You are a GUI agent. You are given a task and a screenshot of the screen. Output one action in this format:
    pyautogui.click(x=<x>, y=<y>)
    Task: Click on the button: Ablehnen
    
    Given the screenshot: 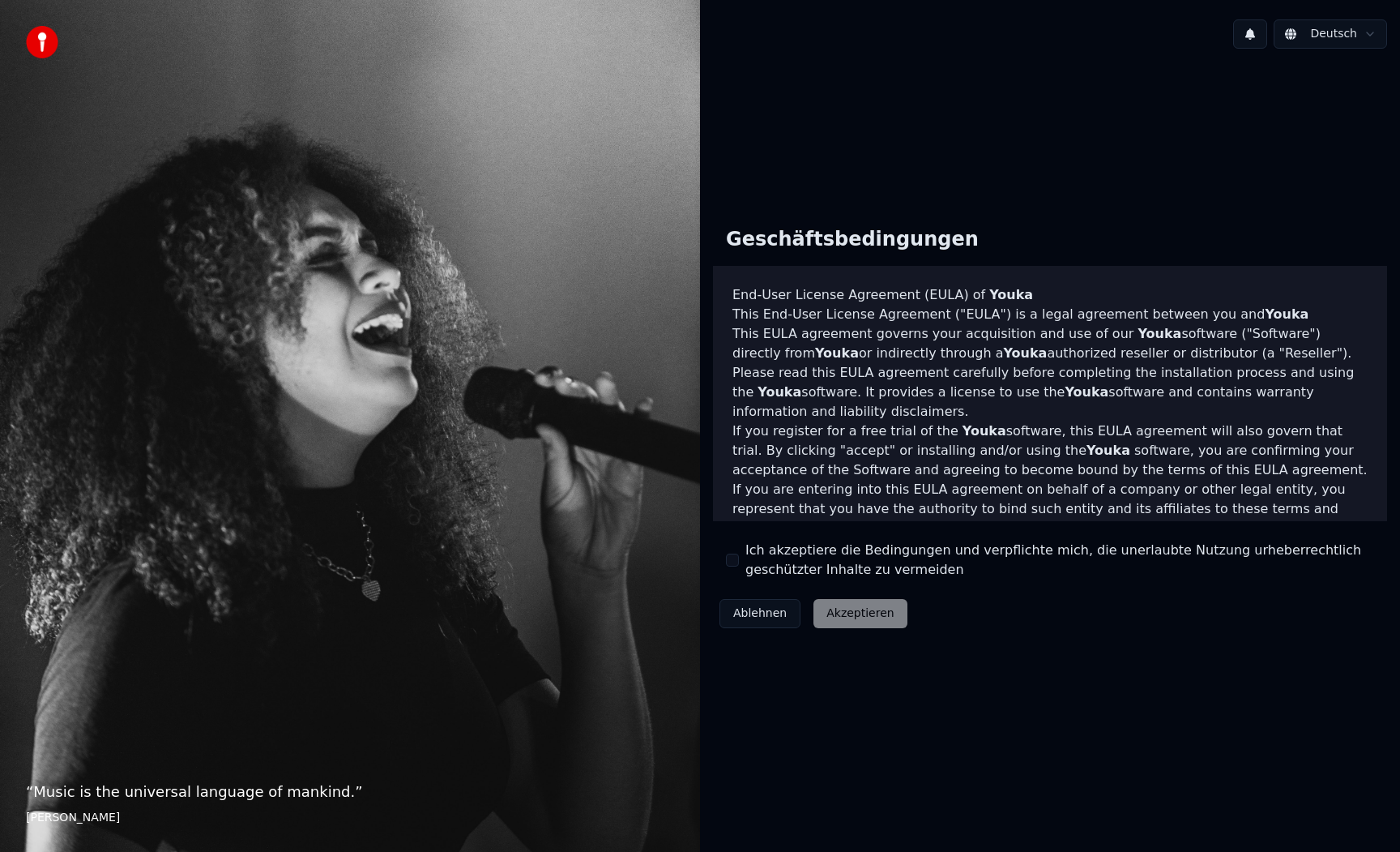 What is the action you would take?
    pyautogui.click(x=760, y=614)
    